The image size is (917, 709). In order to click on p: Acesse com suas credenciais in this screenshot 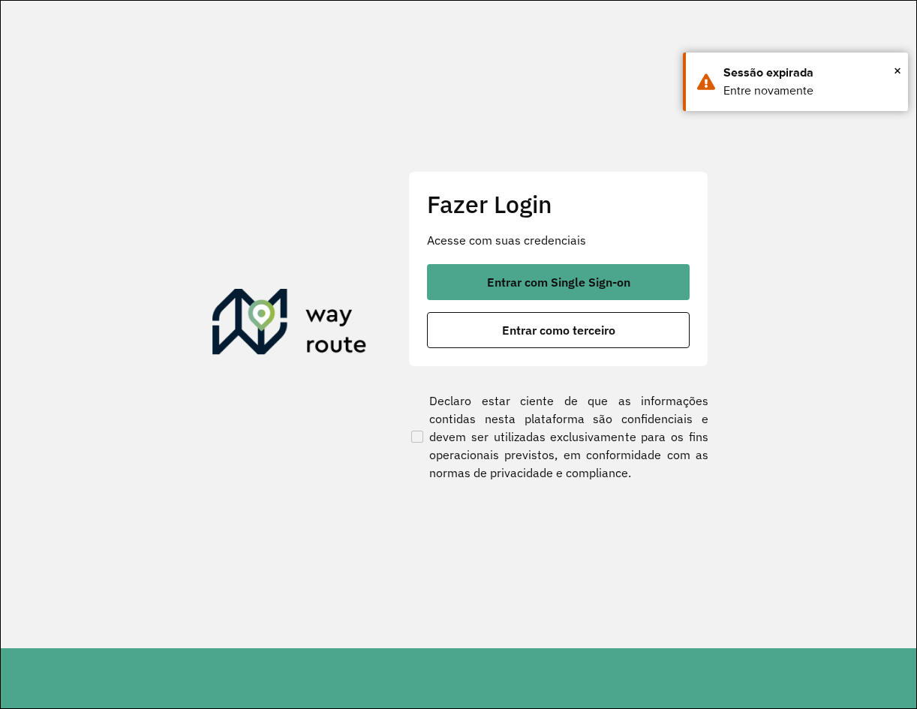, I will do `click(559, 240)`.